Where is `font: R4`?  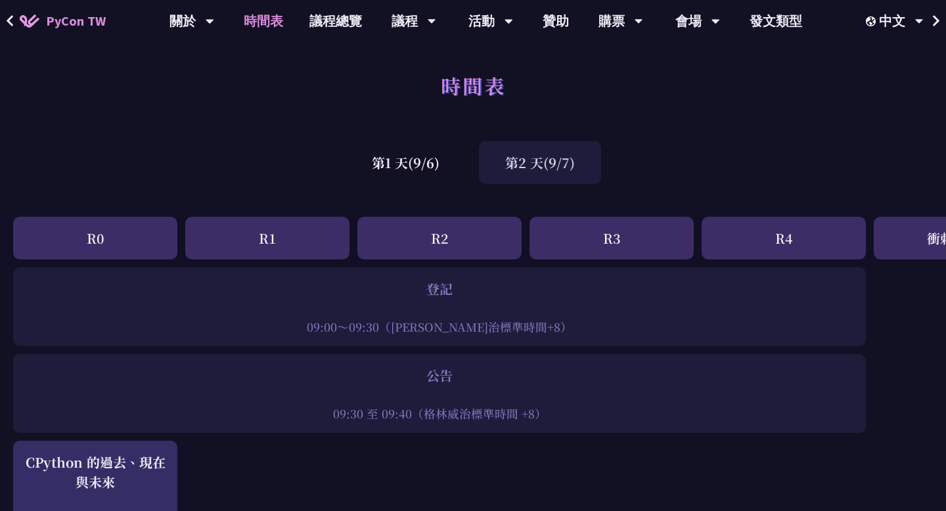 font: R4 is located at coordinates (784, 238).